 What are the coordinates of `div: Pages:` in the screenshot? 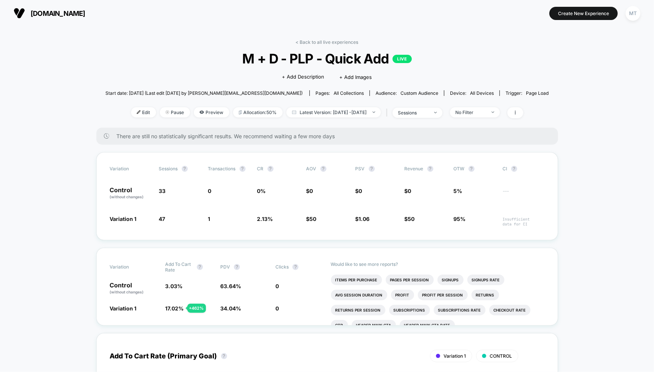 It's located at (340, 93).